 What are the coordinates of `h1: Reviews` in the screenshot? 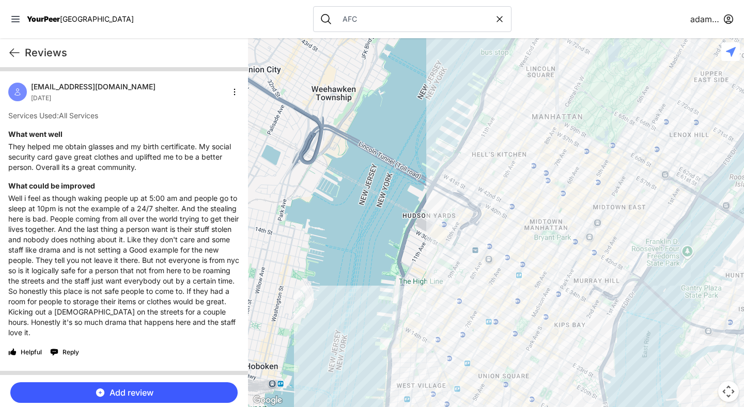 It's located at (132, 53).